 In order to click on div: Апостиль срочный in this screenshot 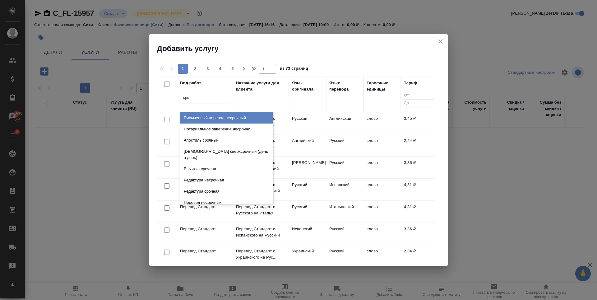, I will do `click(227, 140)`.